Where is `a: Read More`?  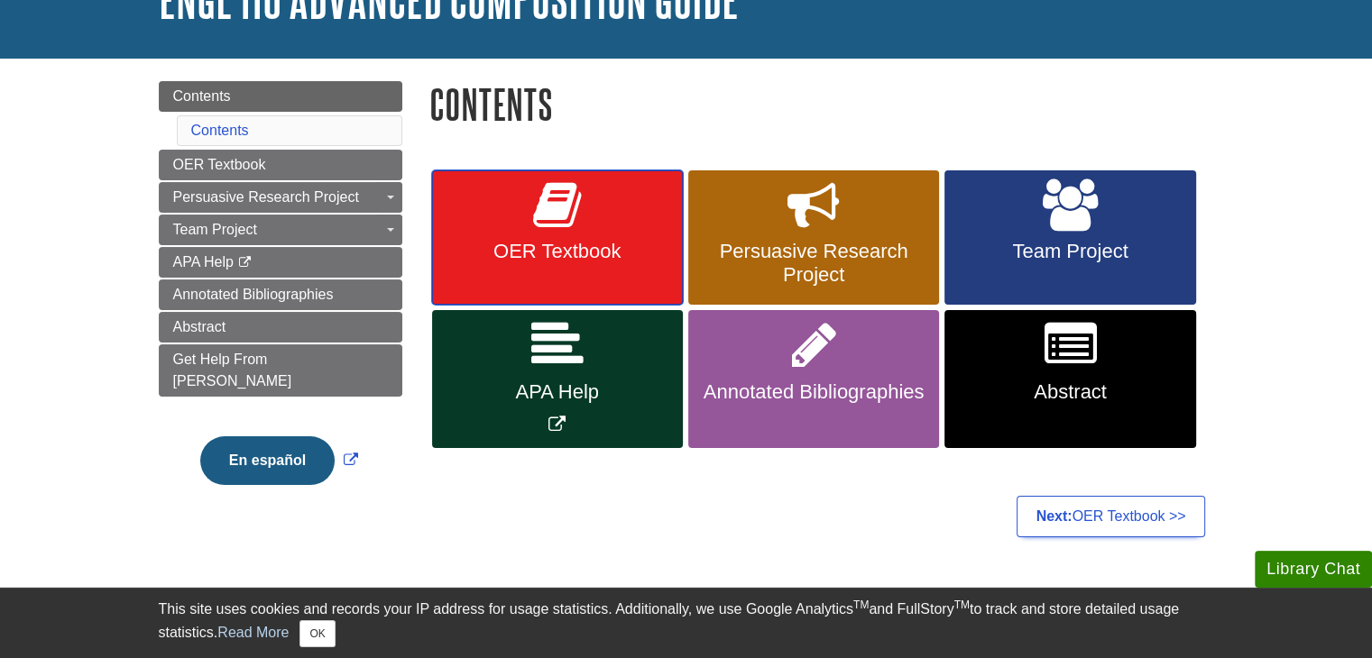
a: Read More is located at coordinates (253, 632).